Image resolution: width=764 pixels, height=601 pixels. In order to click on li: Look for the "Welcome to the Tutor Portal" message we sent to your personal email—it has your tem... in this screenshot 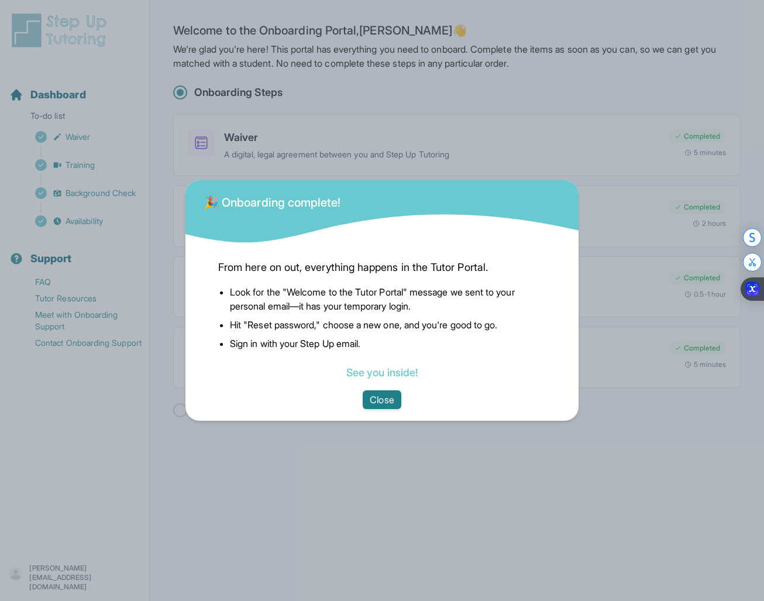, I will do `click(388, 299)`.